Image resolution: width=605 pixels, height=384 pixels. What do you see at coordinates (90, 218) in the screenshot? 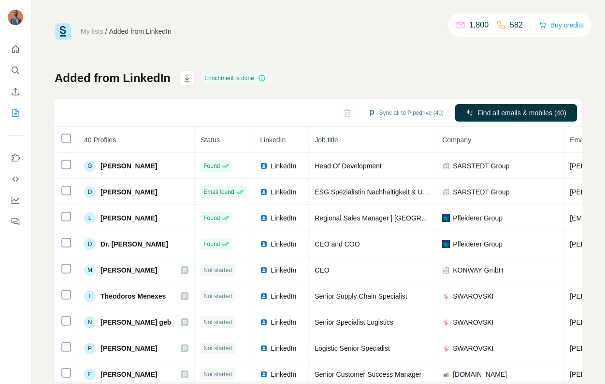
I see `div: L` at bounding box center [90, 218].